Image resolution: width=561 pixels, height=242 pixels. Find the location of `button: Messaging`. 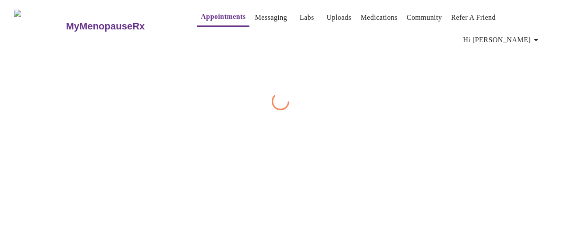

button: Messaging is located at coordinates (271, 18).